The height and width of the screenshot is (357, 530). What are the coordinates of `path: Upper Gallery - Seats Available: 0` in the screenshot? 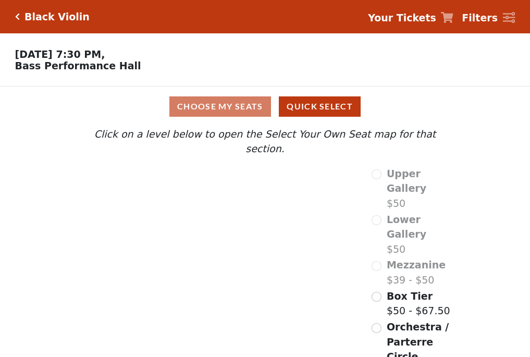 It's located at (182, 186).